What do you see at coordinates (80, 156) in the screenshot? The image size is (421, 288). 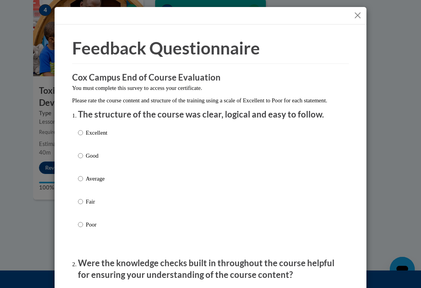 I see `input: Good` at bounding box center [80, 156].